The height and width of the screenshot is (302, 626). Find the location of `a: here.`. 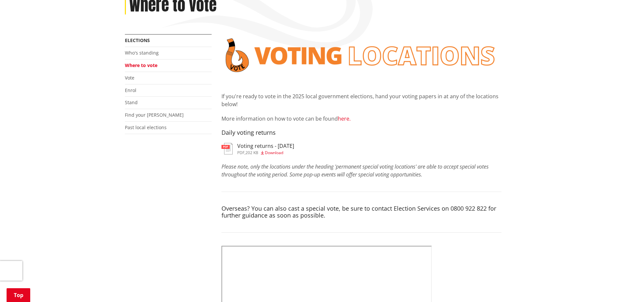

a: here. is located at coordinates (344, 119).